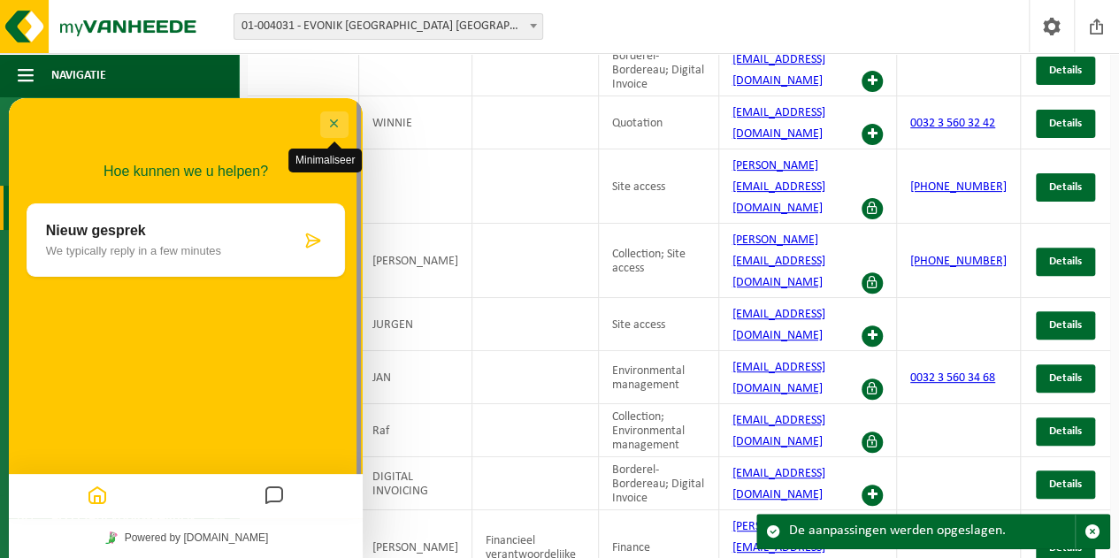 The height and width of the screenshot is (558, 1119). I want to click on img: Tawky_16x16.svg, so click(103, 440).